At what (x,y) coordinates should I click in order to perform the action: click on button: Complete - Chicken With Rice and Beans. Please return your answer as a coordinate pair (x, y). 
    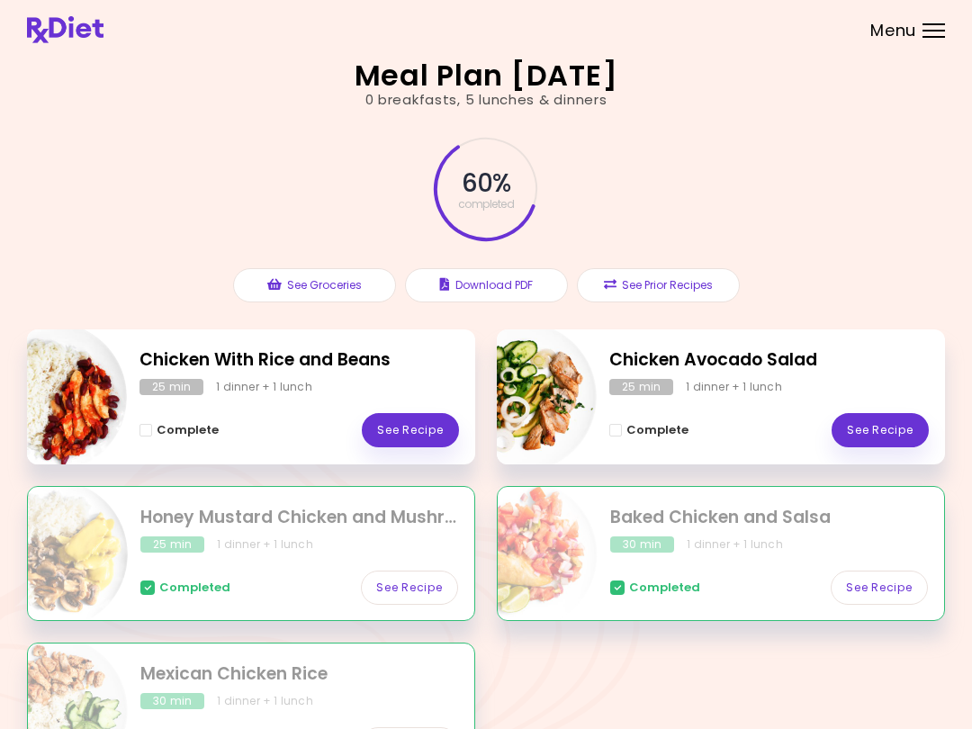
    Looking at the image, I should click on (179, 430).